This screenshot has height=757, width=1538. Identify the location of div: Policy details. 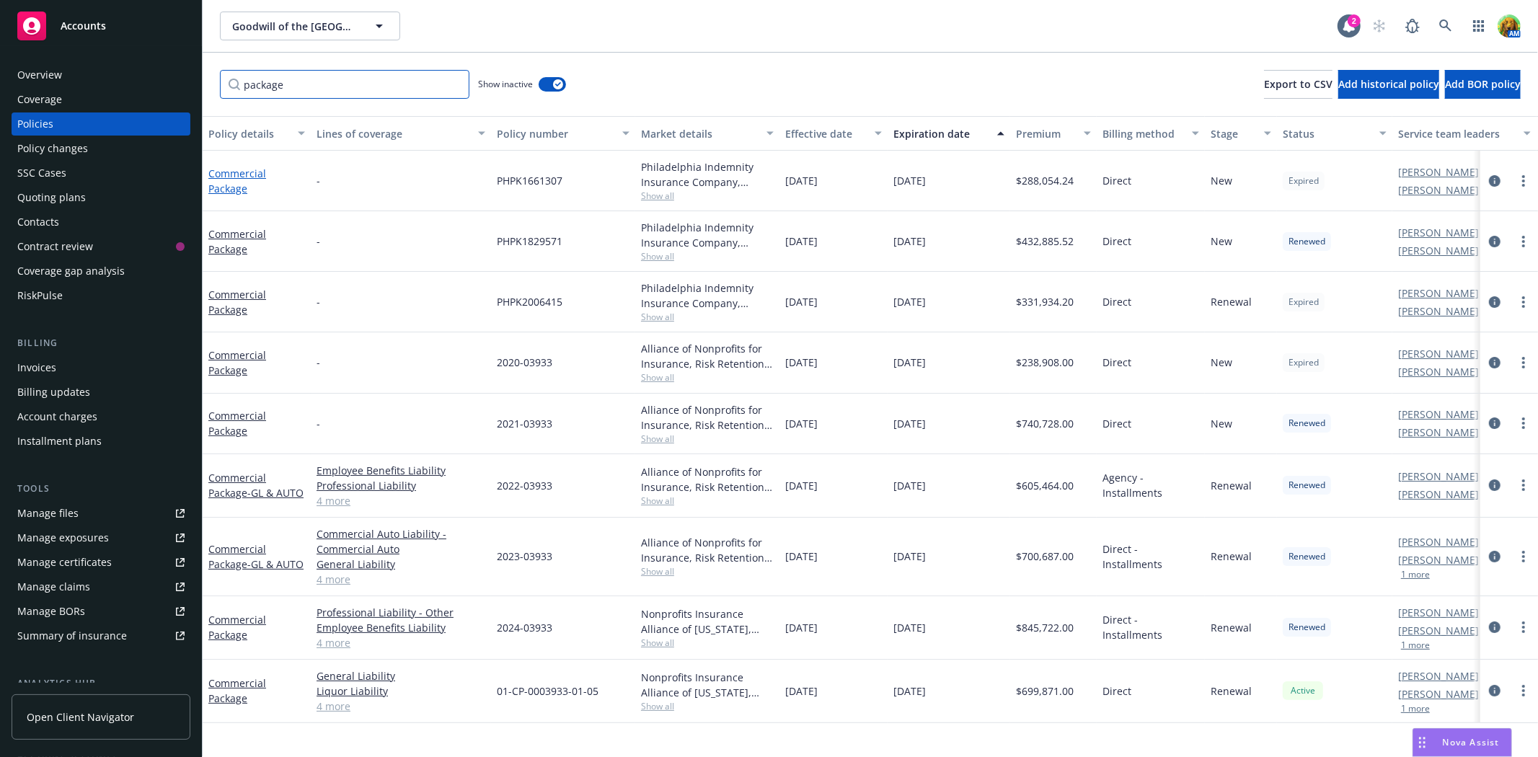
(249, 133).